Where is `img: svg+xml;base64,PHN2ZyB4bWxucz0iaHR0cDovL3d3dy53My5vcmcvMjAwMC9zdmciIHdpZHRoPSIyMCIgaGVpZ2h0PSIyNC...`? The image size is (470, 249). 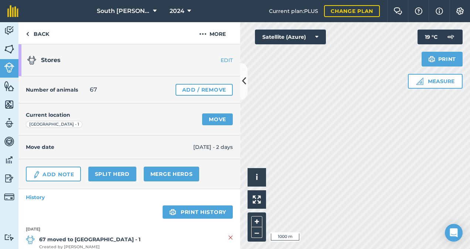
img: svg+xml;base64,PHN2ZyB4bWxucz0iaHR0cDovL3d3dy53My5vcmcvMjAwMC9zdmciIHdpZHRoPSIyMCIgaGVpZ2h0PSIyNC... is located at coordinates (203, 34).